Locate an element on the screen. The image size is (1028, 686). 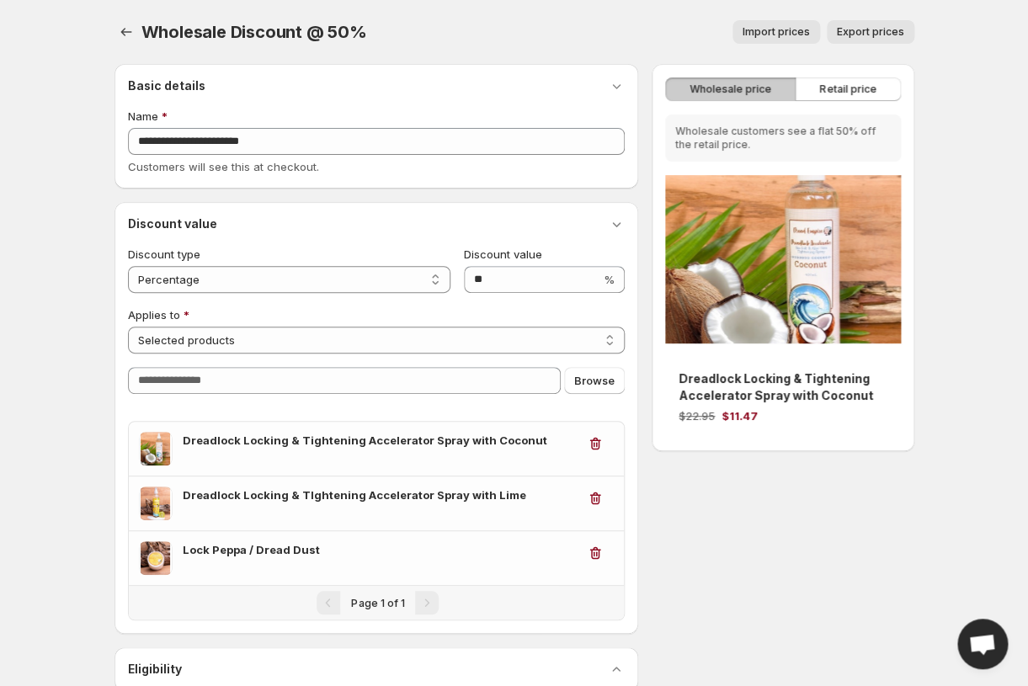
span: $11.47 is located at coordinates (739, 416).